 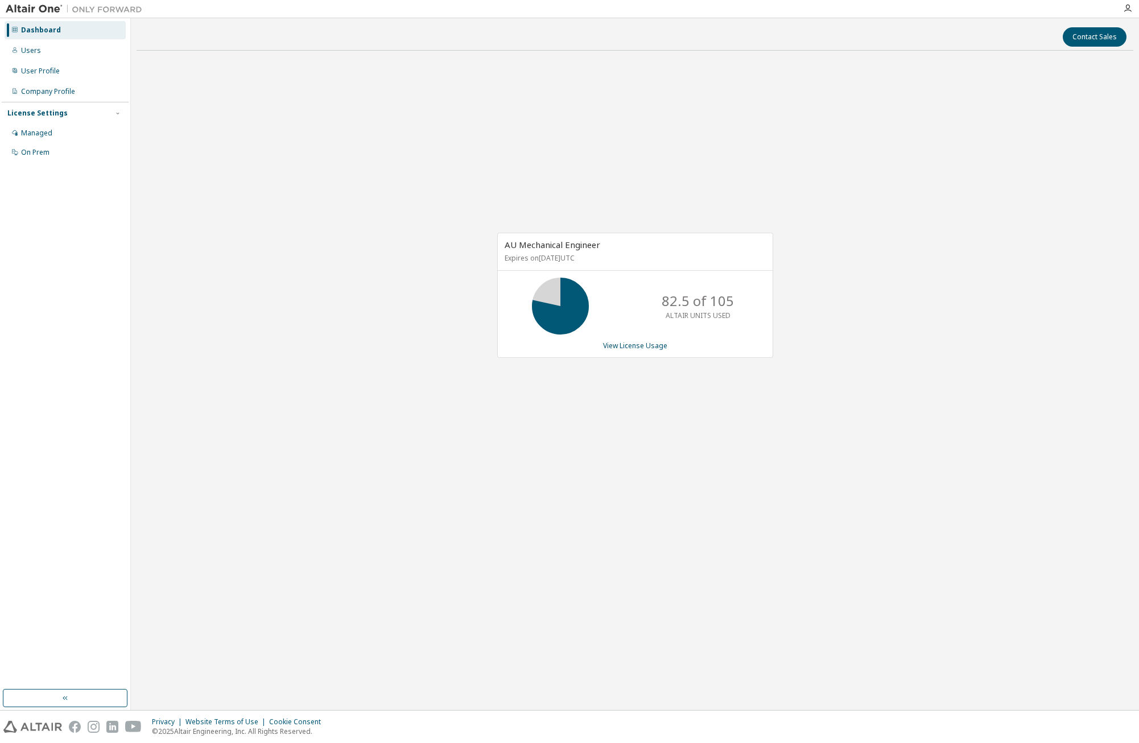 What do you see at coordinates (93, 726) in the screenshot?
I see `img: instagram.svg` at bounding box center [93, 726].